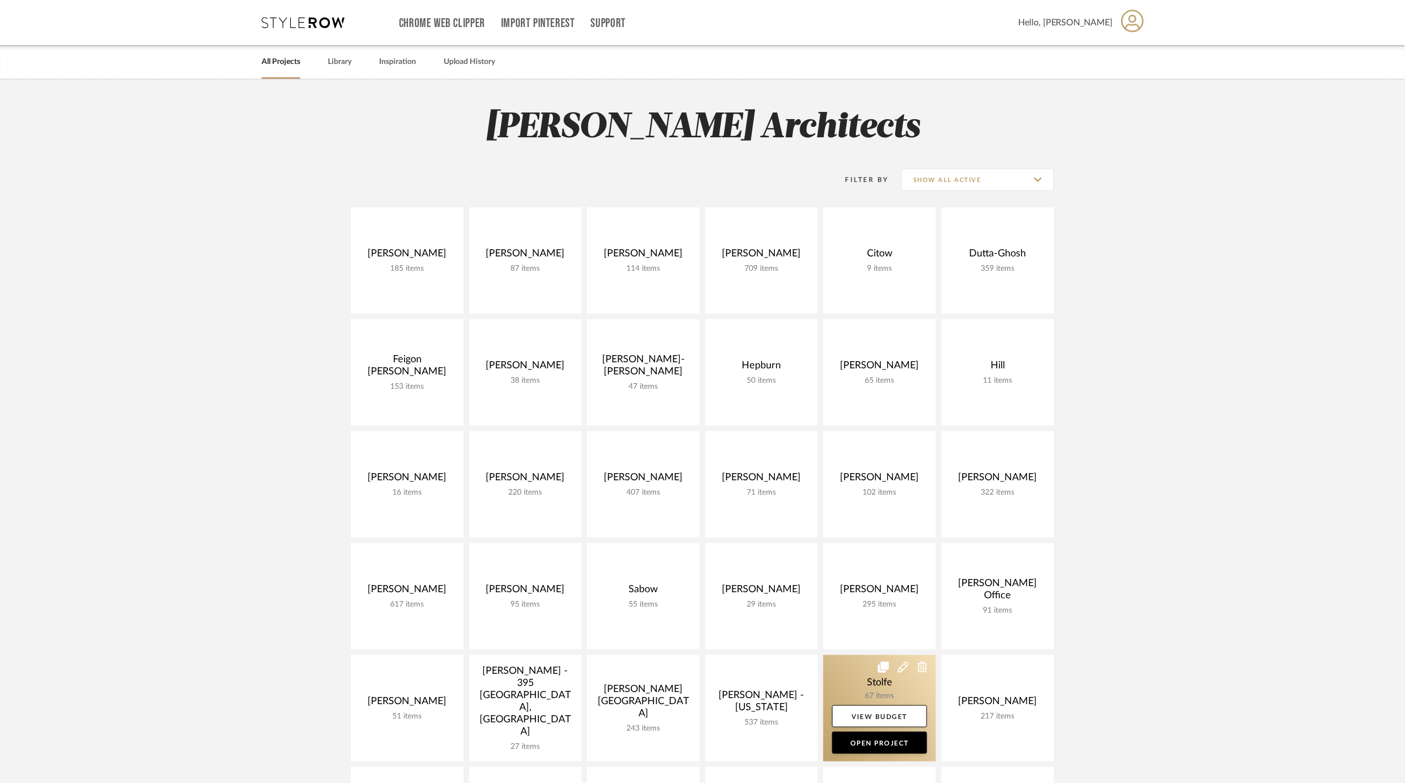 This screenshot has height=783, width=1405. What do you see at coordinates (879, 743) in the screenshot?
I see `a: Open Project` at bounding box center [879, 743].